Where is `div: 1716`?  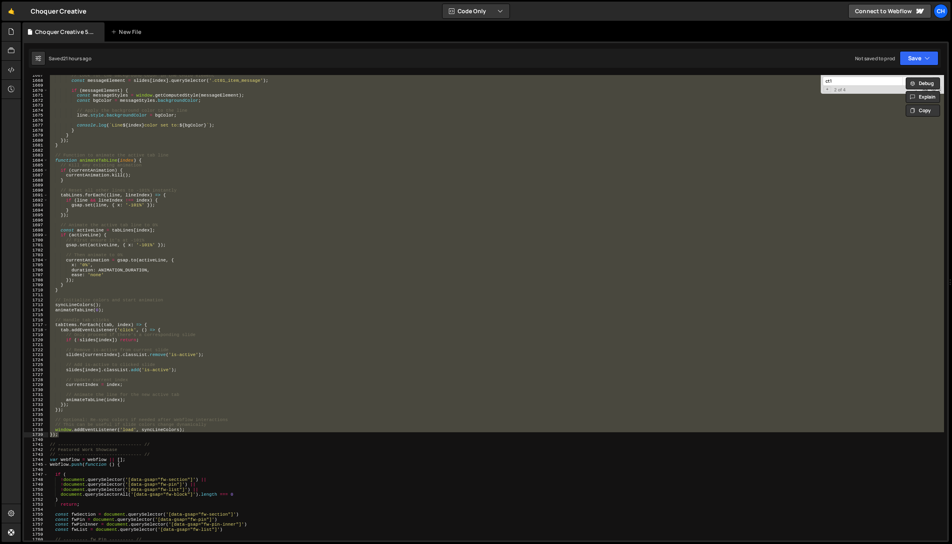
div: 1716 is located at coordinates (36, 320).